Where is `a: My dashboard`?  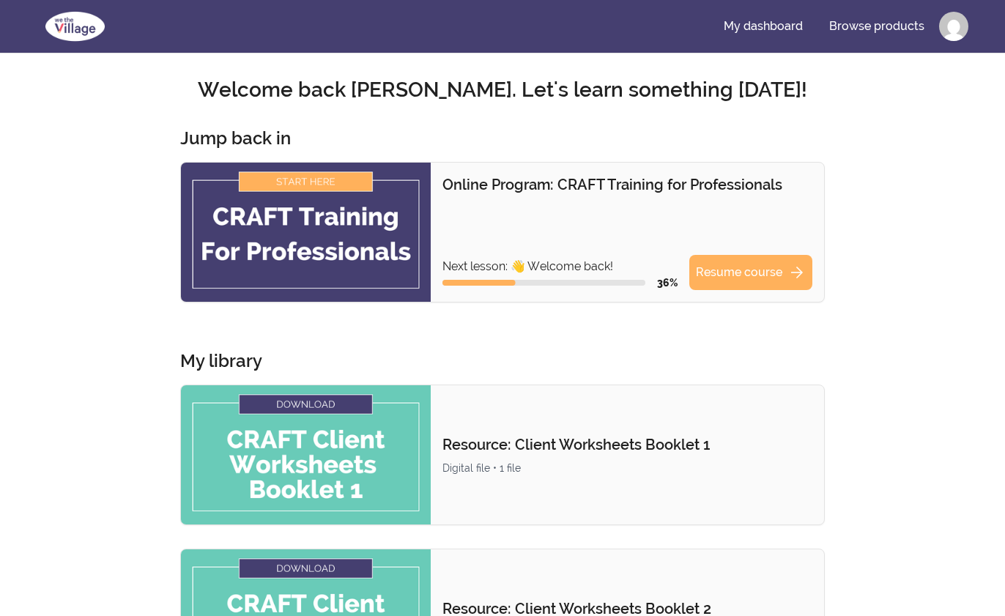 a: My dashboard is located at coordinates (763, 26).